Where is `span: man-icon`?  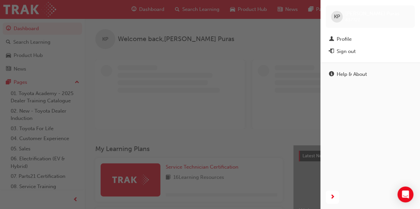
span: man-icon is located at coordinates (331, 40).